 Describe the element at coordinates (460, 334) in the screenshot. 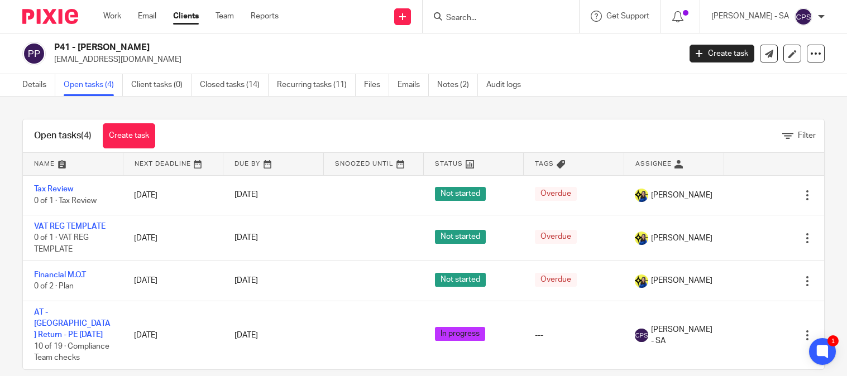

I see `span: In progress` at that location.